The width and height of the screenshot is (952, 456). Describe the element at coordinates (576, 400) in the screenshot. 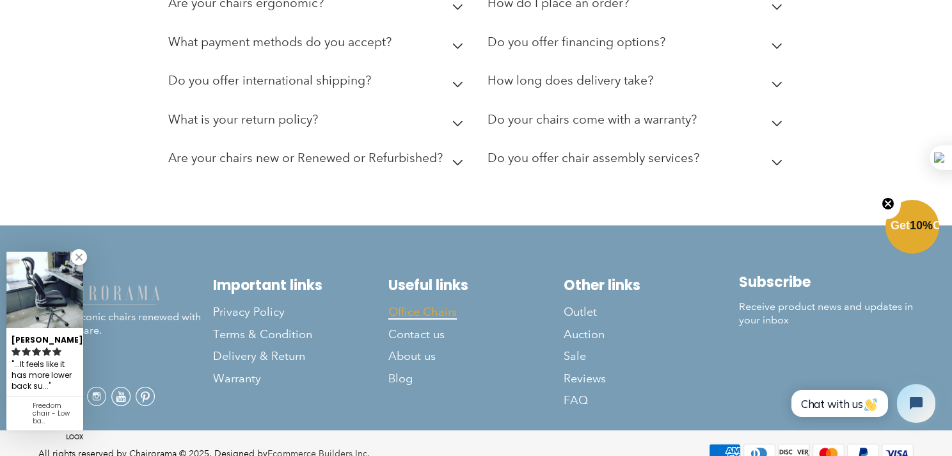

I see `span: FAQ` at that location.